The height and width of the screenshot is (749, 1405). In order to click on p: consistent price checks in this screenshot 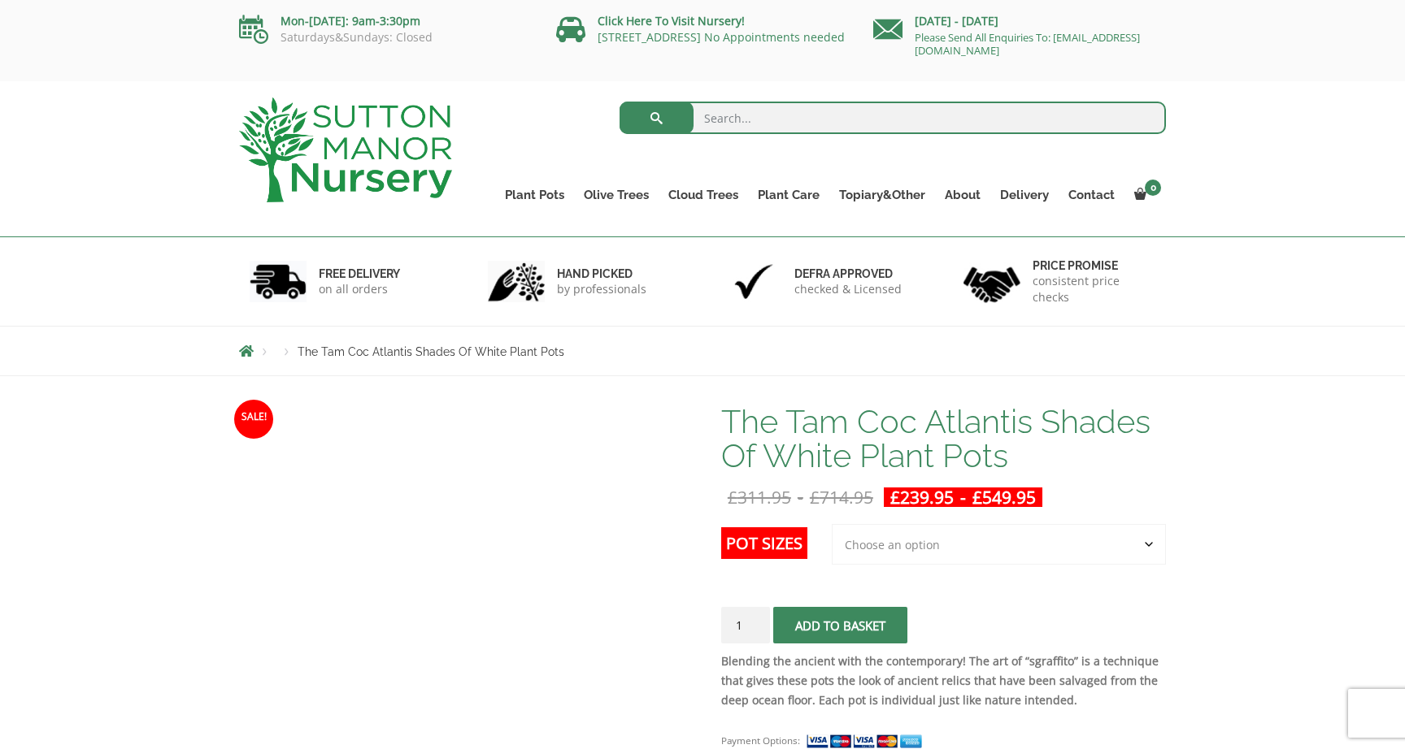, I will do `click(1094, 289)`.